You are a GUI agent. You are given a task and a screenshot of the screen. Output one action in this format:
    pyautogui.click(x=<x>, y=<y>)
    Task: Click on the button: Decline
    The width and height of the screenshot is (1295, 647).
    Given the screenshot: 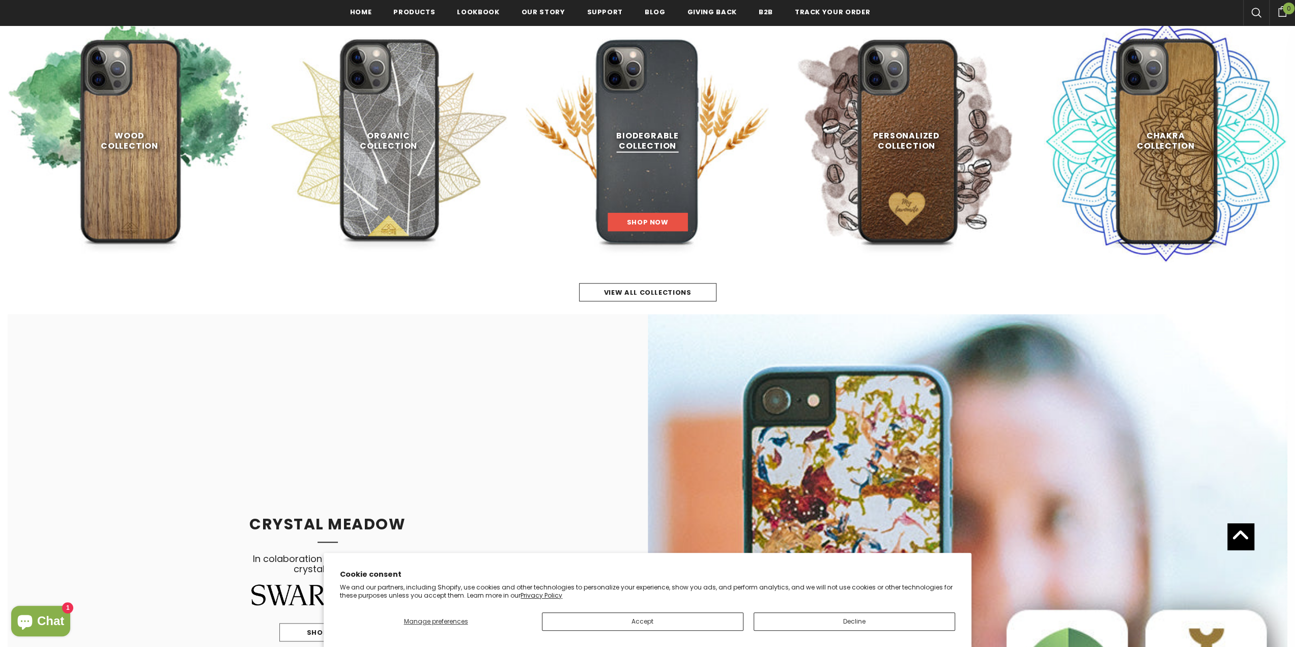 What is the action you would take?
    pyautogui.click(x=854, y=621)
    